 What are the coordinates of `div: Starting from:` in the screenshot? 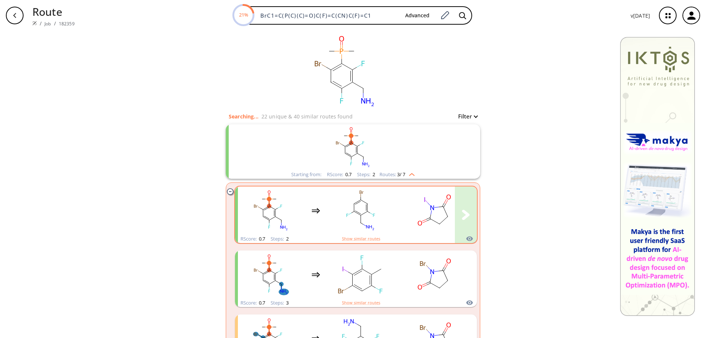 It's located at (306, 174).